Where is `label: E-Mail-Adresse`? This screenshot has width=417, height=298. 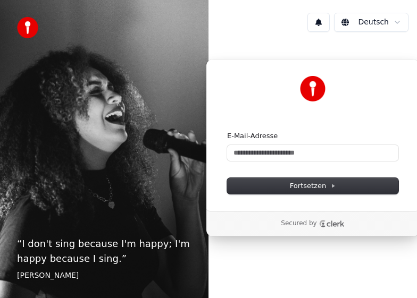
label: E-Mail-Adresse is located at coordinates (252, 136).